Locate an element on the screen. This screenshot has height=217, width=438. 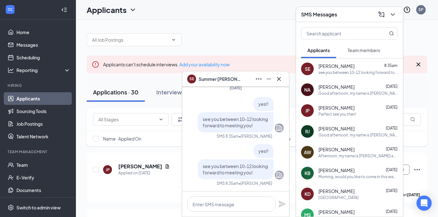
a: Team is located at coordinates (43, 165).